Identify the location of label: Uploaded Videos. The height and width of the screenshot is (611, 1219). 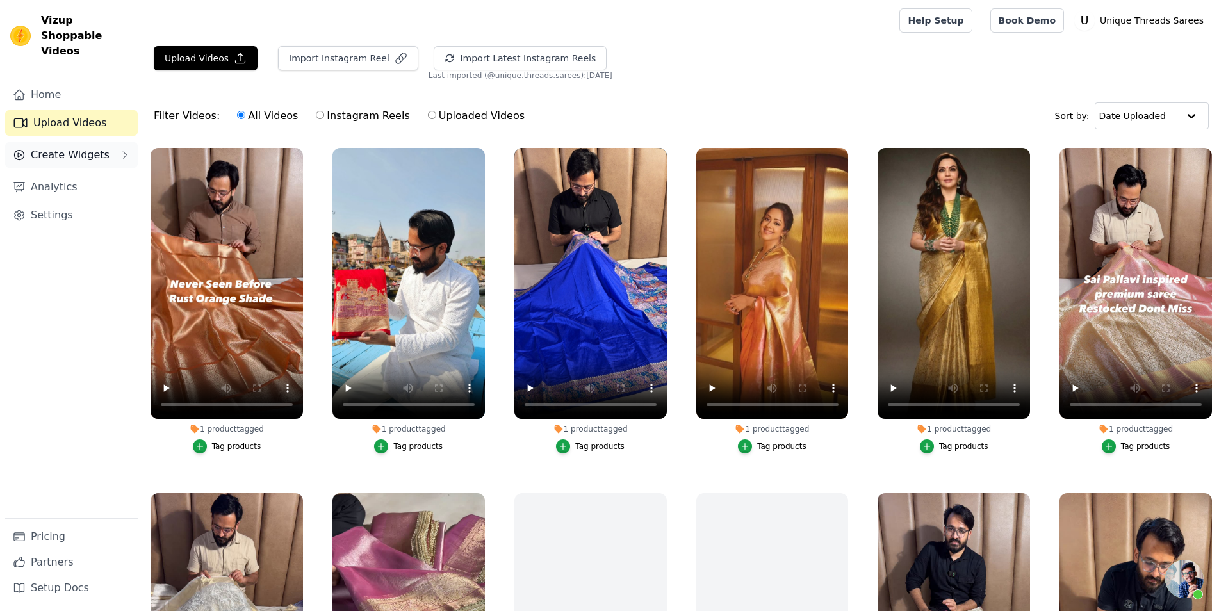
(476, 116).